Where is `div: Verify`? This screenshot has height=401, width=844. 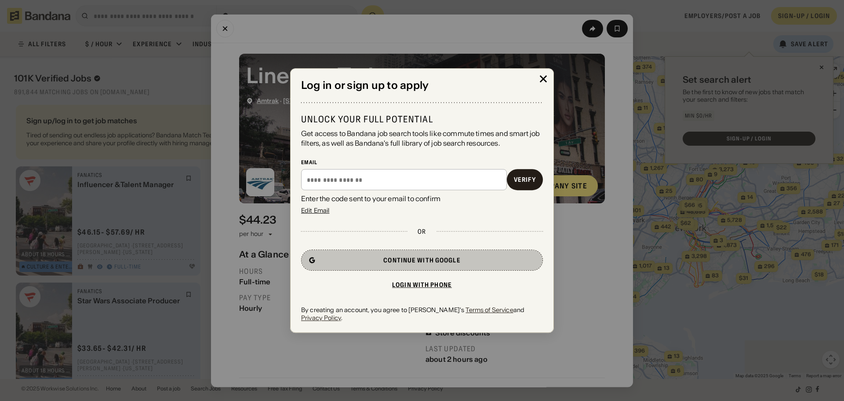 div: Verify is located at coordinates (525, 179).